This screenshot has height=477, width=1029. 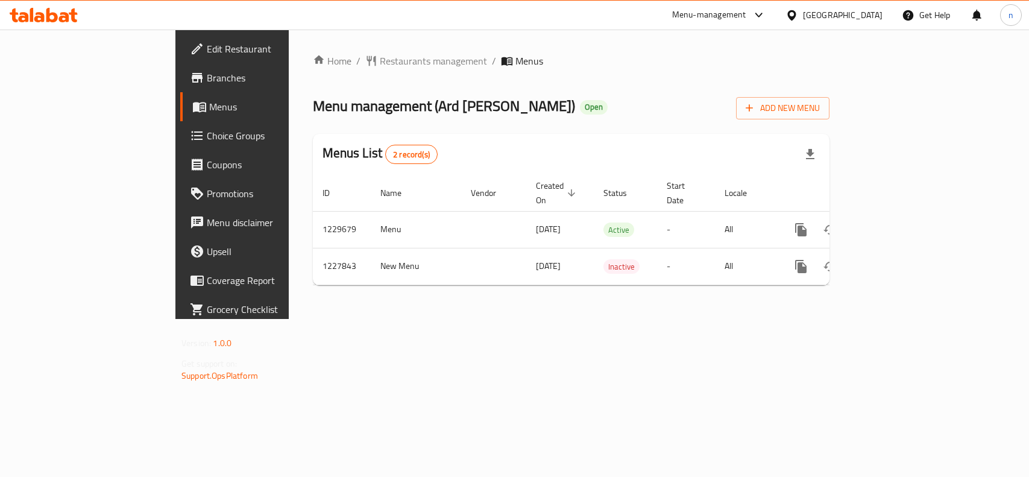 I want to click on span: Locale, so click(x=743, y=193).